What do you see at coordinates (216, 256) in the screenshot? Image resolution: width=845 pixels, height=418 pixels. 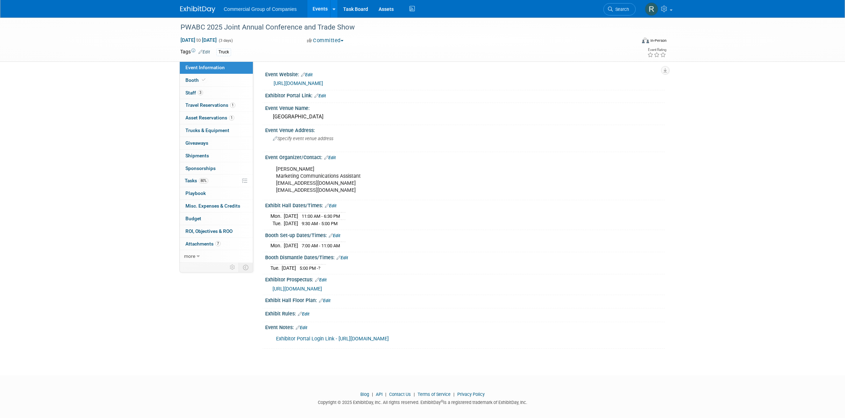 I see `a: more` at bounding box center [216, 256].